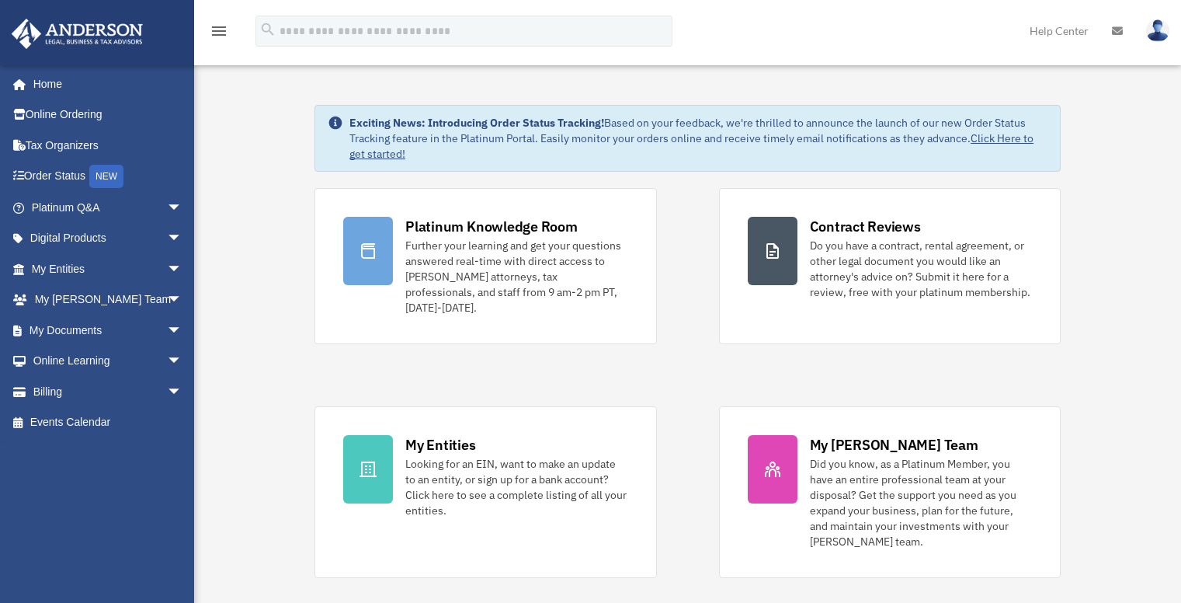 This screenshot has height=603, width=1181. What do you see at coordinates (108, 361) in the screenshot?
I see `a: Online Learningarrow_drop_down` at bounding box center [108, 361].